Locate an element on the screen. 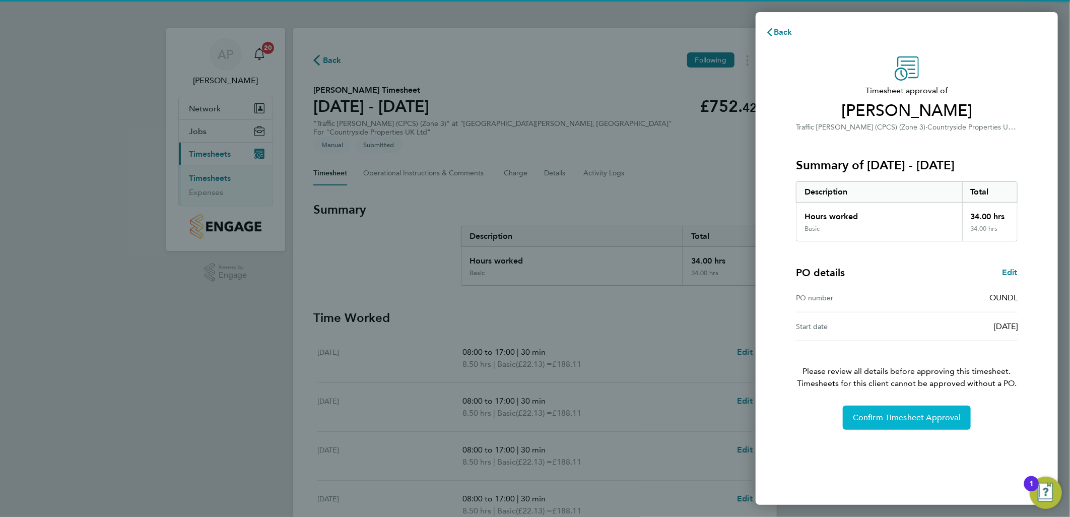  button: Back is located at coordinates (779, 32).